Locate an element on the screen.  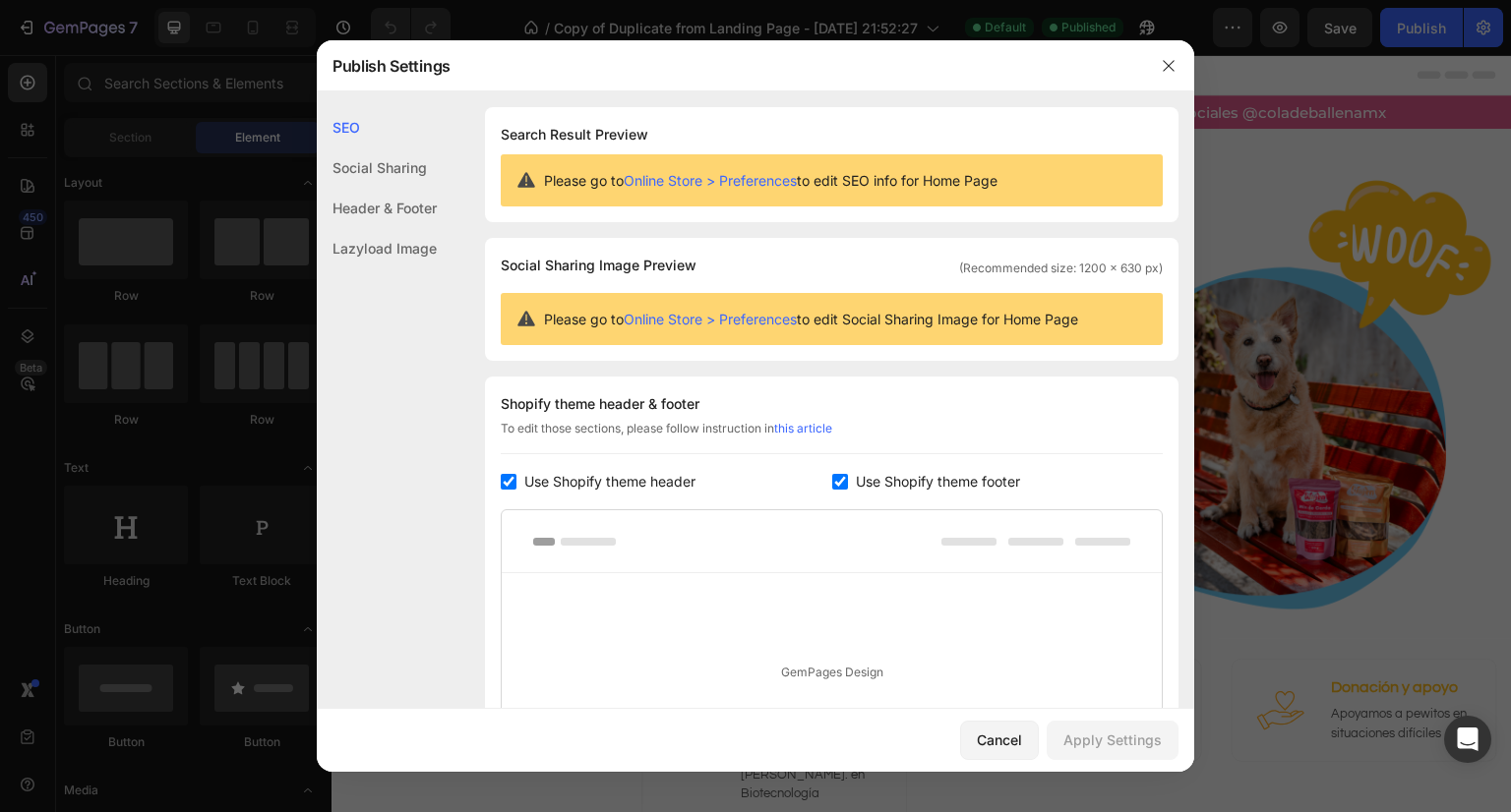
button: Apply Settings is located at coordinates (1113, 741).